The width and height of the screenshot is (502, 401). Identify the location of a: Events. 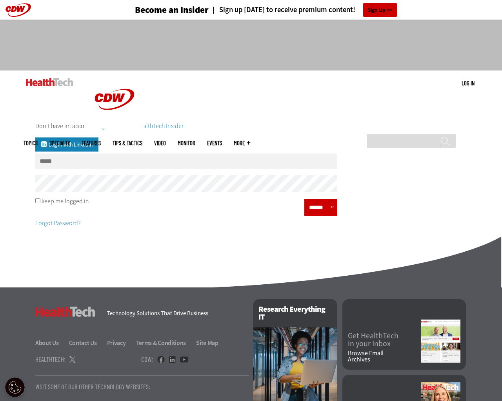
(214, 143).